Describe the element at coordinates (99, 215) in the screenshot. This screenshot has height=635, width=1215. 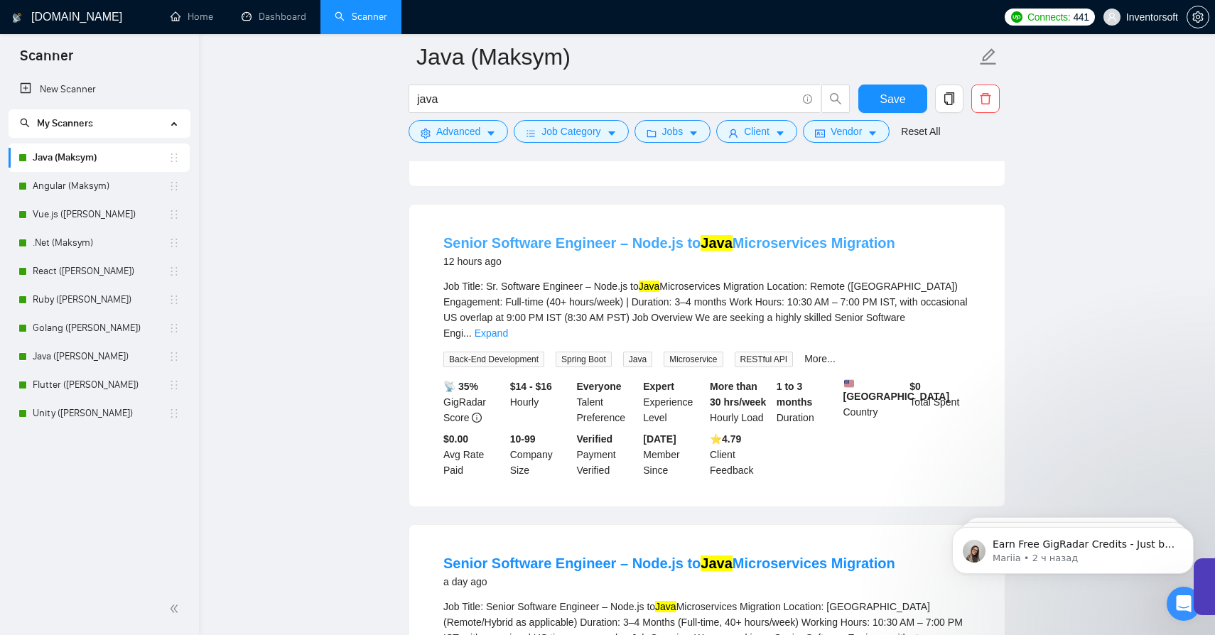
I see `li: Vue.js (Julia)` at that location.